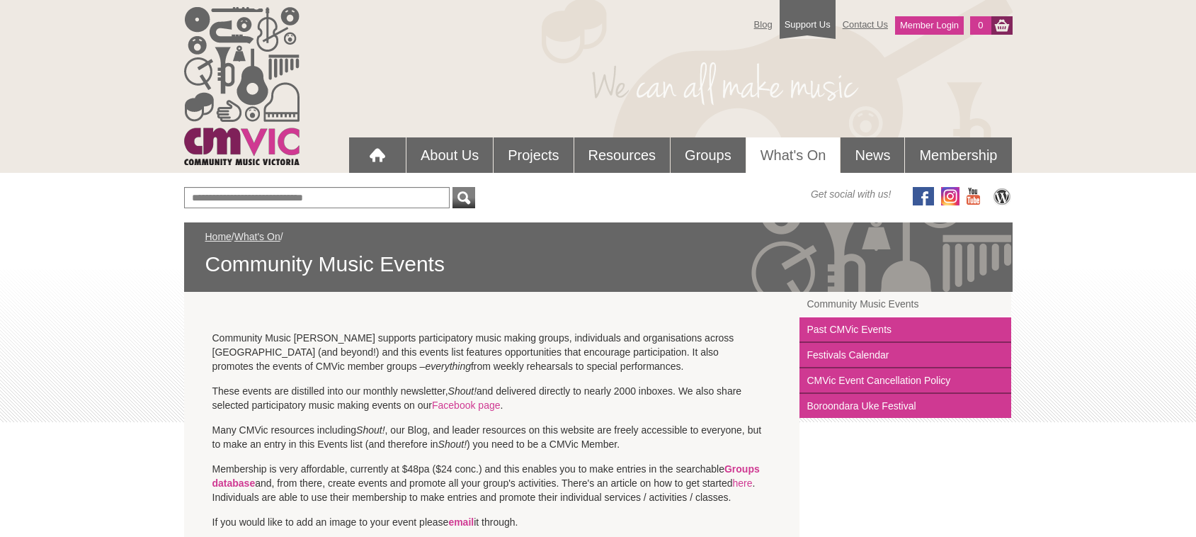 Image resolution: width=1196 pixels, height=537 pixels. Describe the element at coordinates (218, 236) in the screenshot. I see `a: Home` at that location.